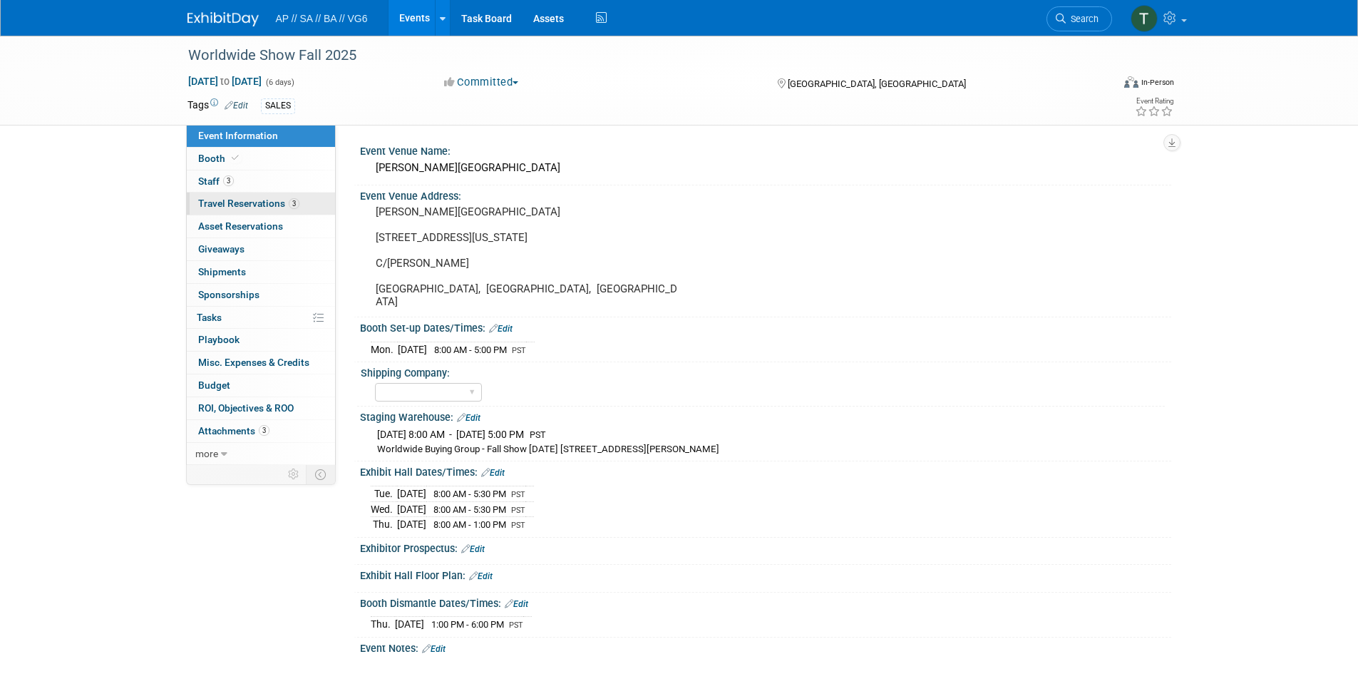 The width and height of the screenshot is (1358, 674). What do you see at coordinates (766, 602) in the screenshot?
I see `div: Booth Dismantle Dates/Times:` at bounding box center [766, 602].